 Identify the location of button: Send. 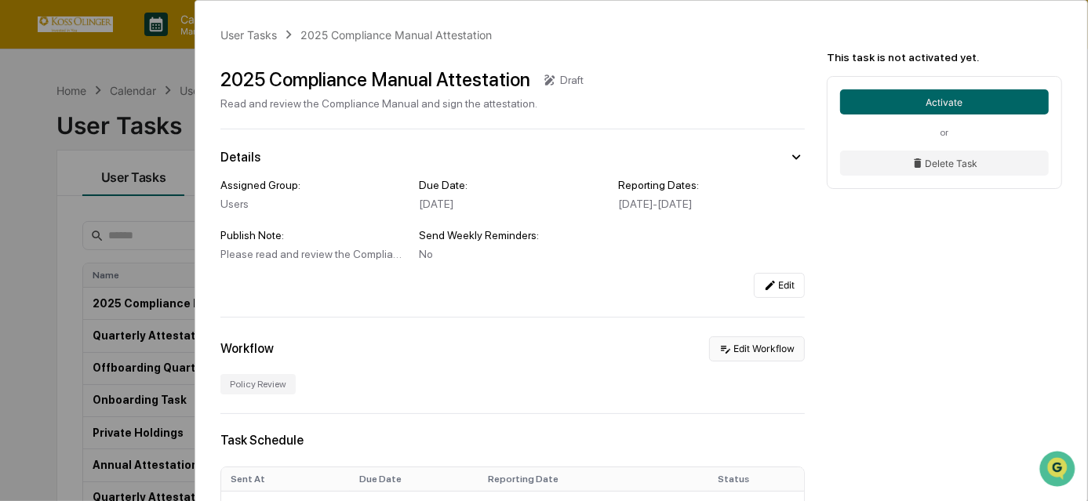
(281, 378).